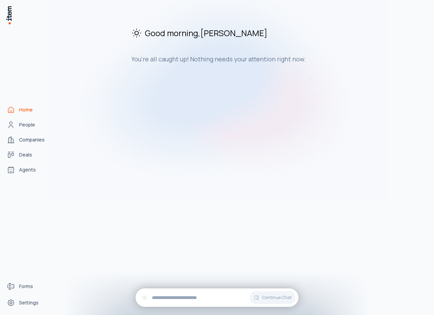 Image resolution: width=434 pixels, height=315 pixels. I want to click on span: Forms, so click(26, 286).